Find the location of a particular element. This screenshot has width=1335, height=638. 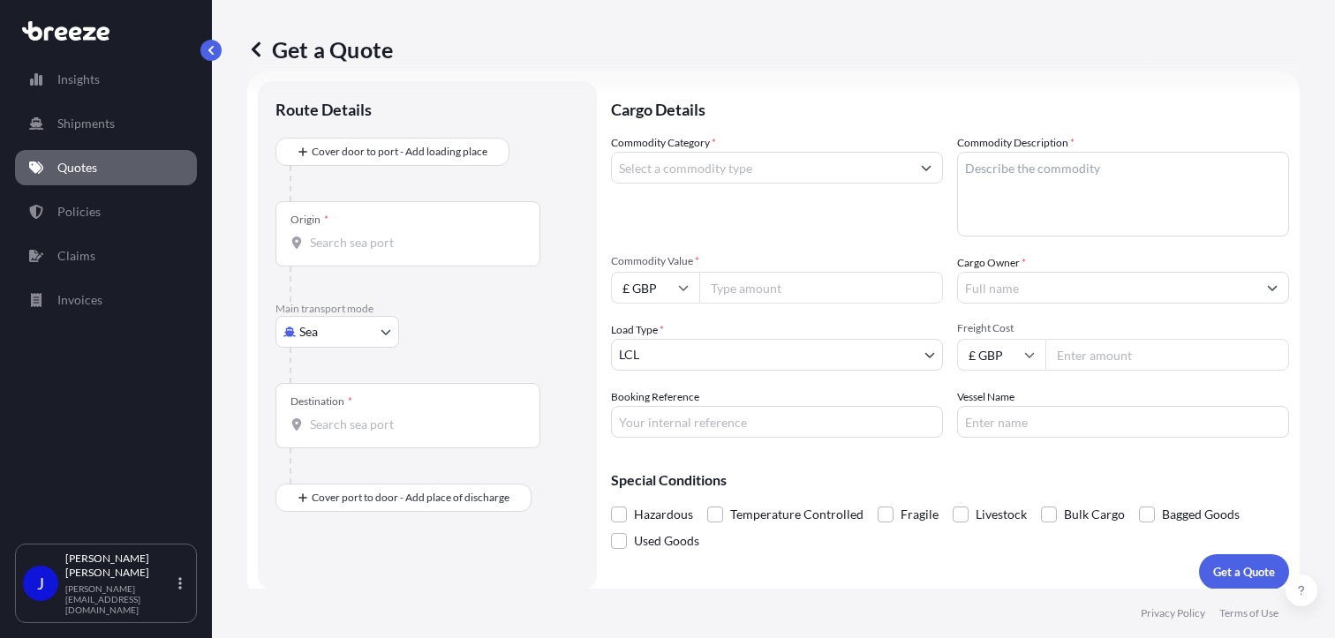

p: Terms of Use is located at coordinates (1249, 614).